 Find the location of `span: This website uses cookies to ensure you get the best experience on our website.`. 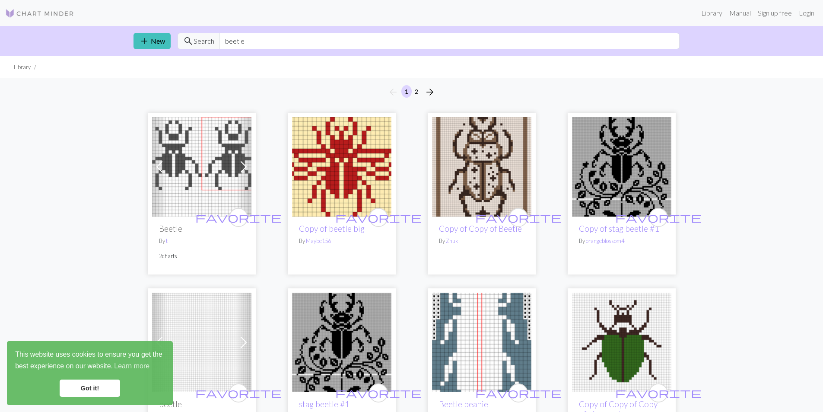

span: This website uses cookies to ensure you get the best experience on our website. is located at coordinates (90, 361).